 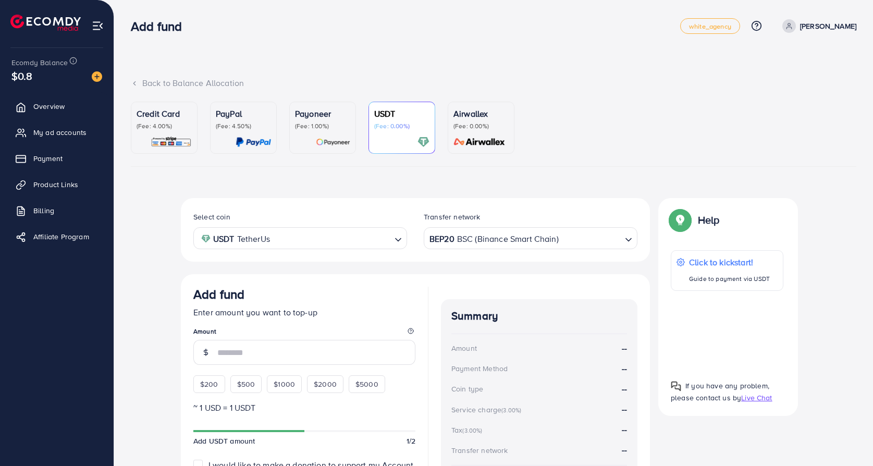 I want to click on p: Payoneer, so click(x=323, y=114).